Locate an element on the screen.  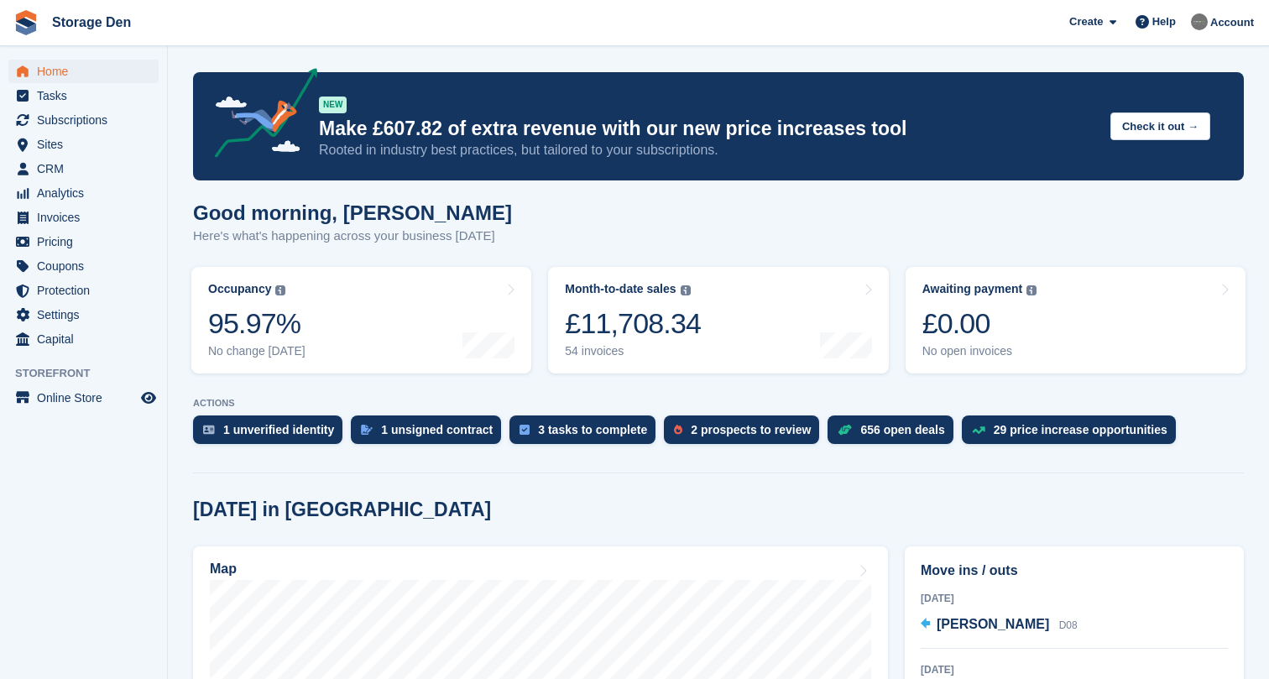
div: NEW is located at coordinates (332, 105).